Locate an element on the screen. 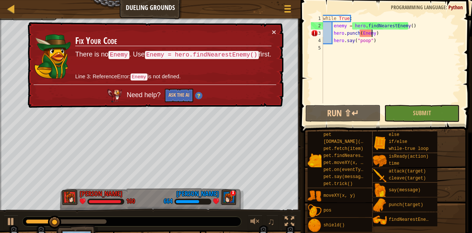  code: Enemy = hero.findNearestEnemy() is located at coordinates (202, 55).